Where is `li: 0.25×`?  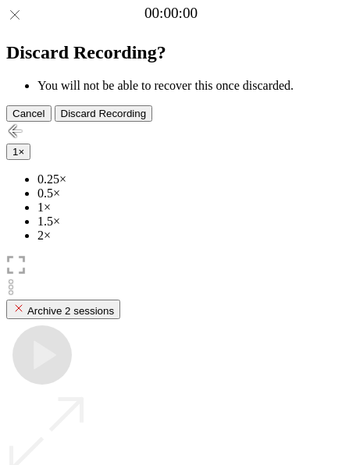 li: 0.25× is located at coordinates (186, 179).